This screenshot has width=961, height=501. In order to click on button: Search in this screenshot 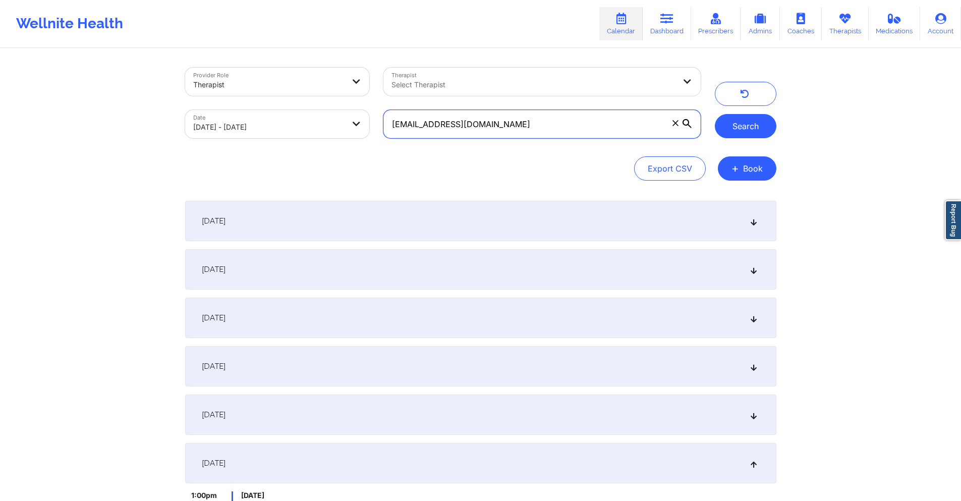, I will do `click(745, 126)`.